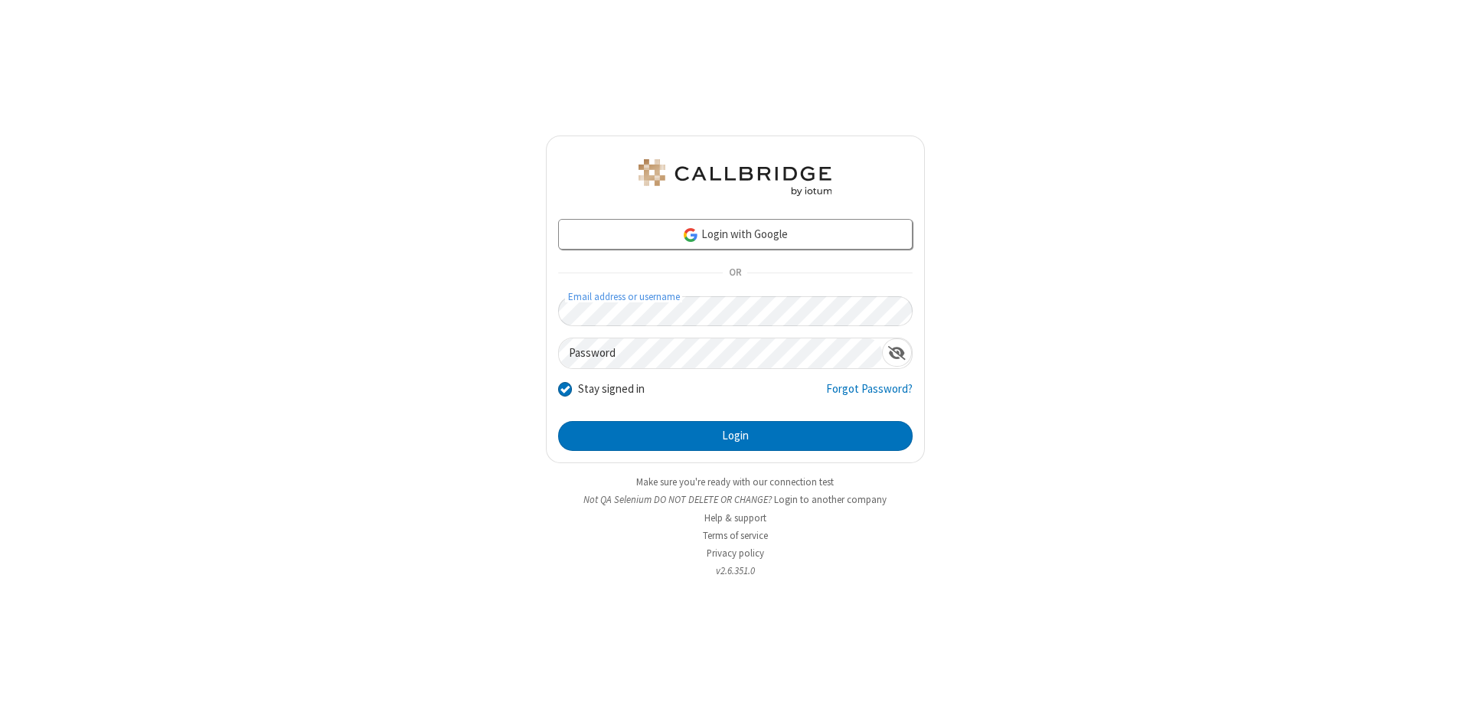  I want to click on label: Stay signed in, so click(611, 389).